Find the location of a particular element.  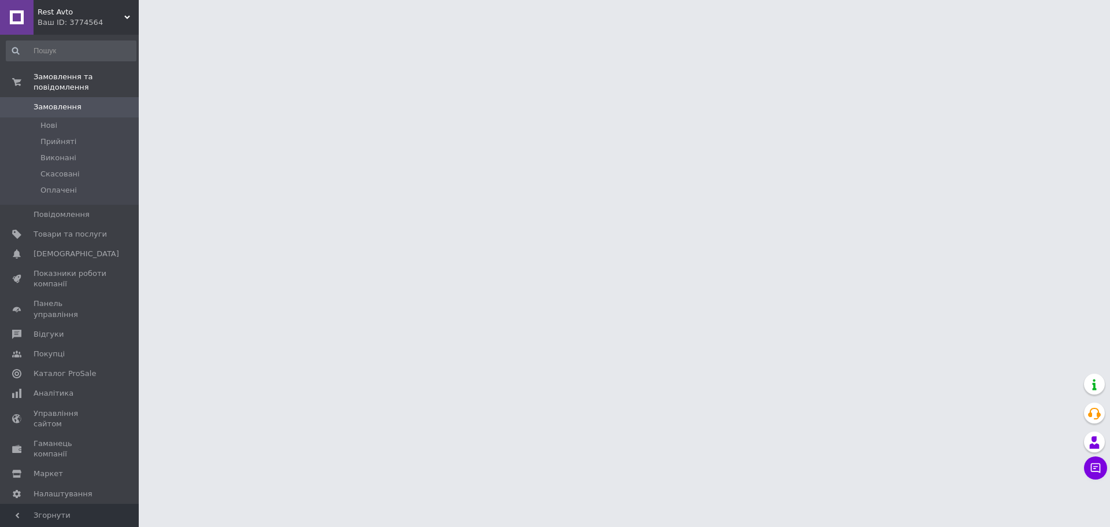

span: Прийняті is located at coordinates (58, 142).